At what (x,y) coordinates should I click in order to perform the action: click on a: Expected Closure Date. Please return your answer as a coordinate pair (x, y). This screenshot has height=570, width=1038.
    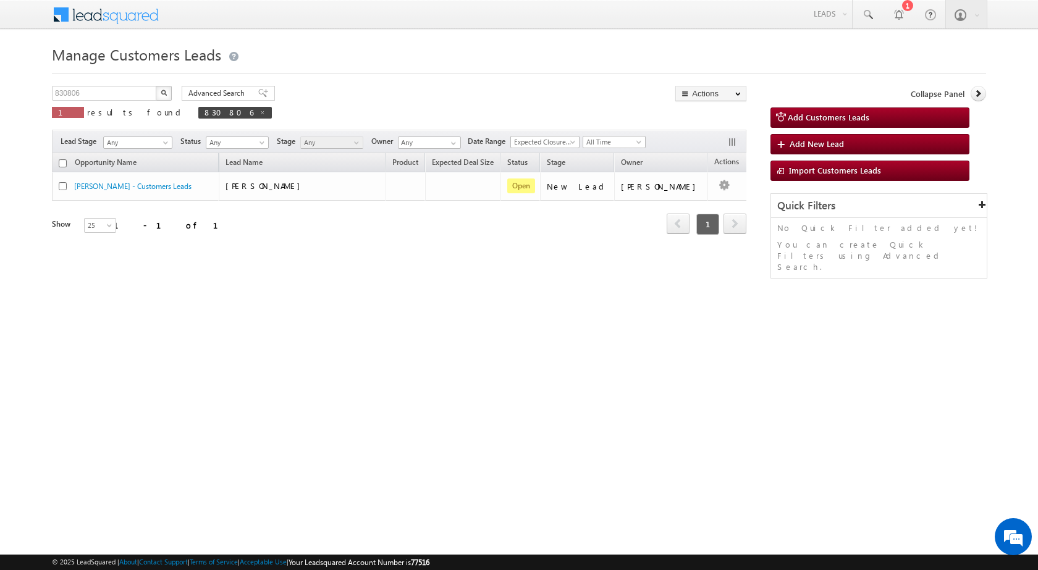
    Looking at the image, I should click on (545, 142).